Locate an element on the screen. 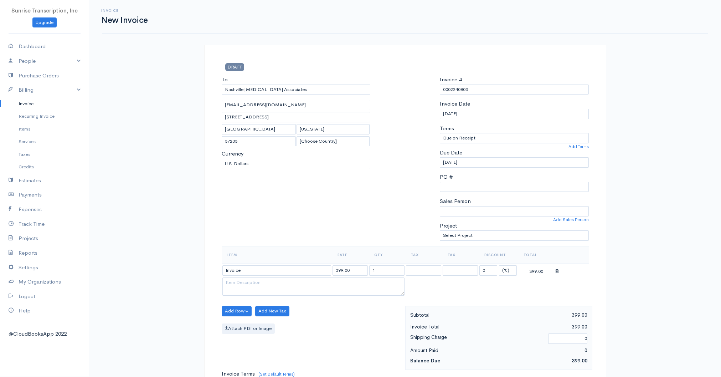 This screenshot has height=377, width=721. div: 0 is located at coordinates (545, 350).